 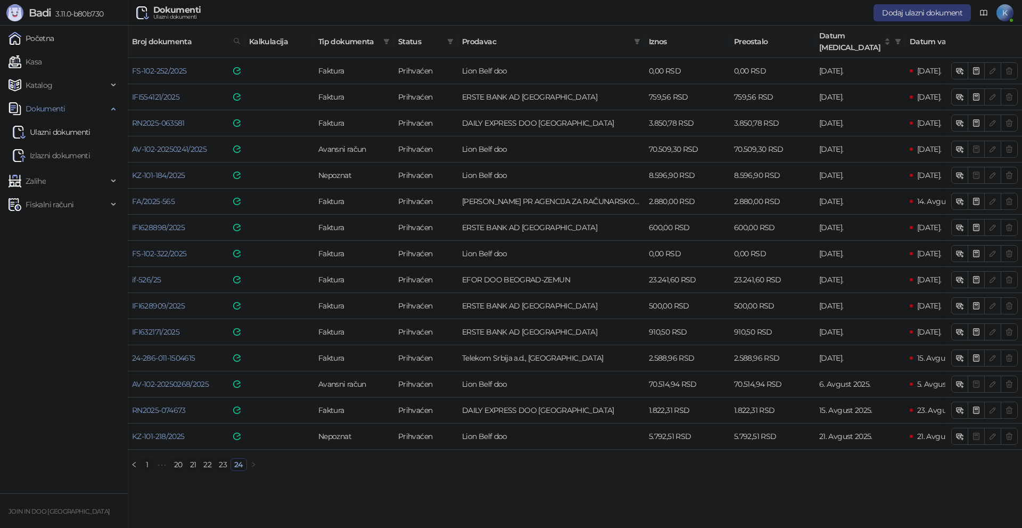 I want to click on span: Prodavac, so click(x=546, y=42).